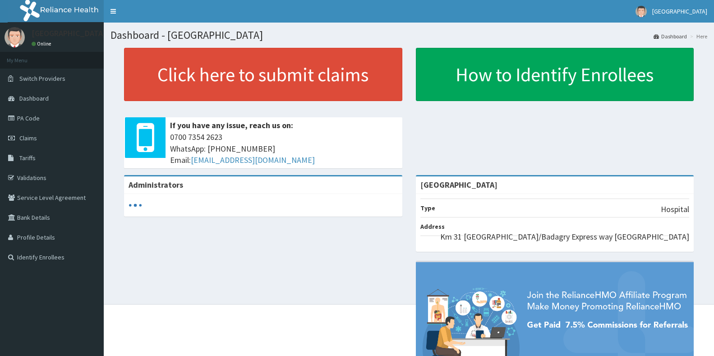 This screenshot has width=714, height=356. What do you see at coordinates (432, 226) in the screenshot?
I see `b: Address` at bounding box center [432, 226].